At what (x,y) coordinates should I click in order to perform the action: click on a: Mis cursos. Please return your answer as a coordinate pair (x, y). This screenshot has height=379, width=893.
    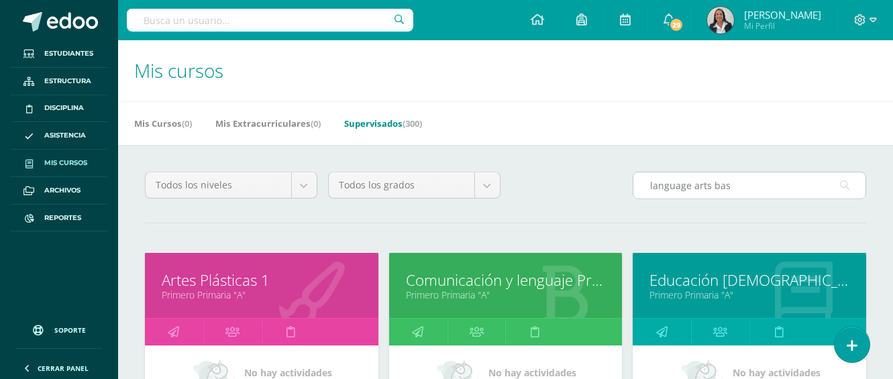
    Looking at the image, I should click on (59, 163).